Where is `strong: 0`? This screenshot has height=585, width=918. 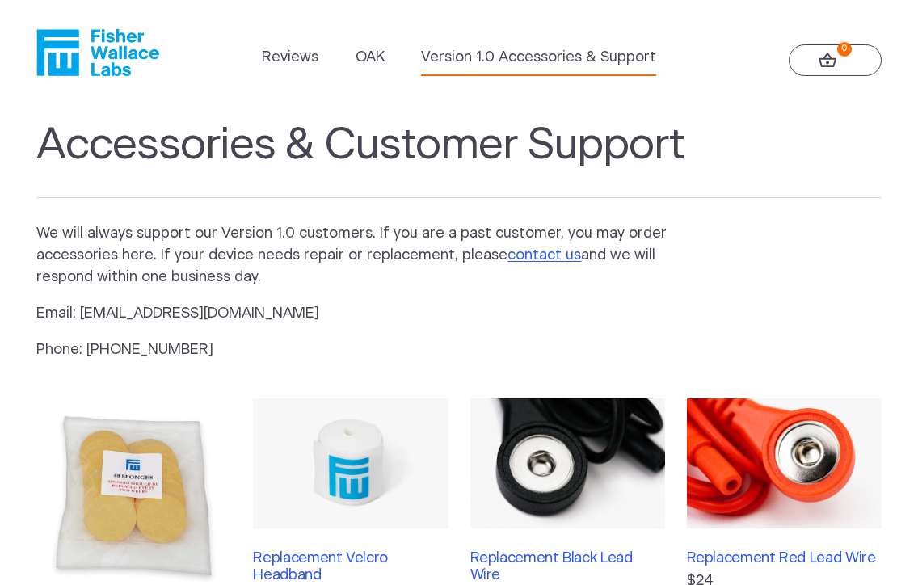
strong: 0 is located at coordinates (845, 49).